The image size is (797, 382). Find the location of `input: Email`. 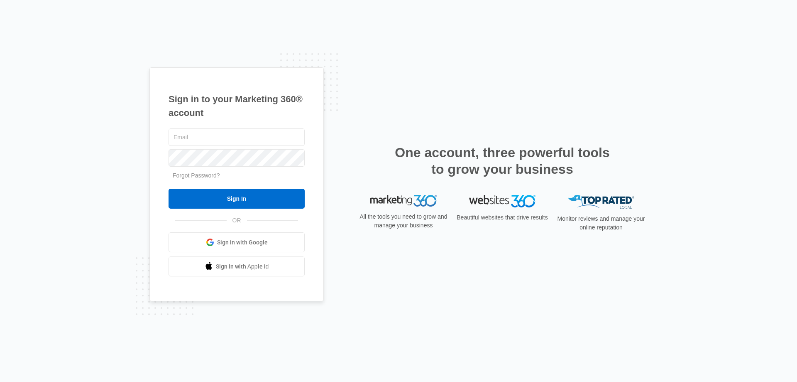

input: Email is located at coordinates (237, 137).